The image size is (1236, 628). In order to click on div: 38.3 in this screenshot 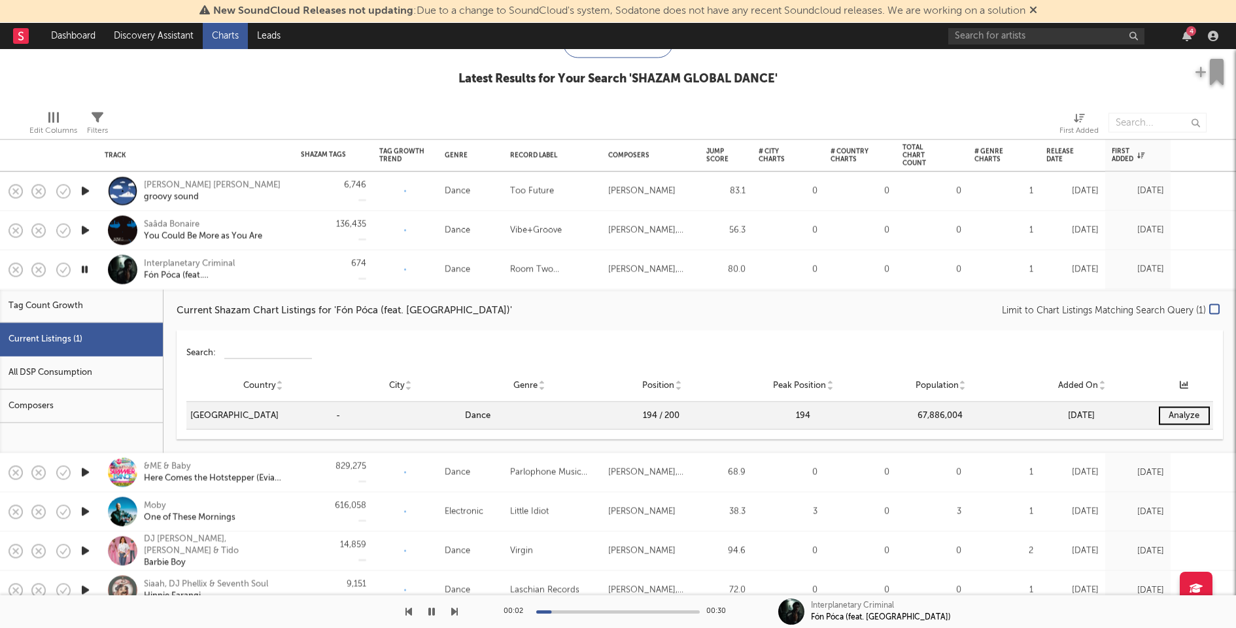, I will do `click(726, 512)`.